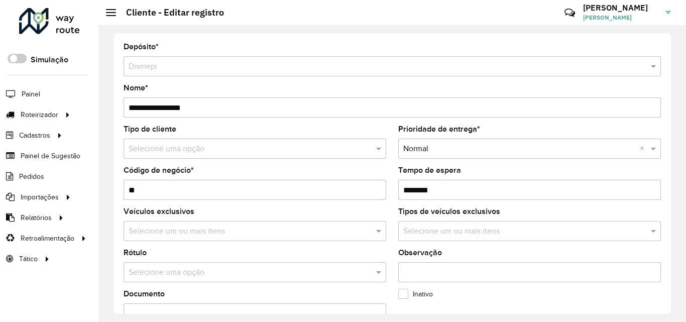 This screenshot has height=322, width=686. I want to click on span: Retroalimentação, so click(47, 238).